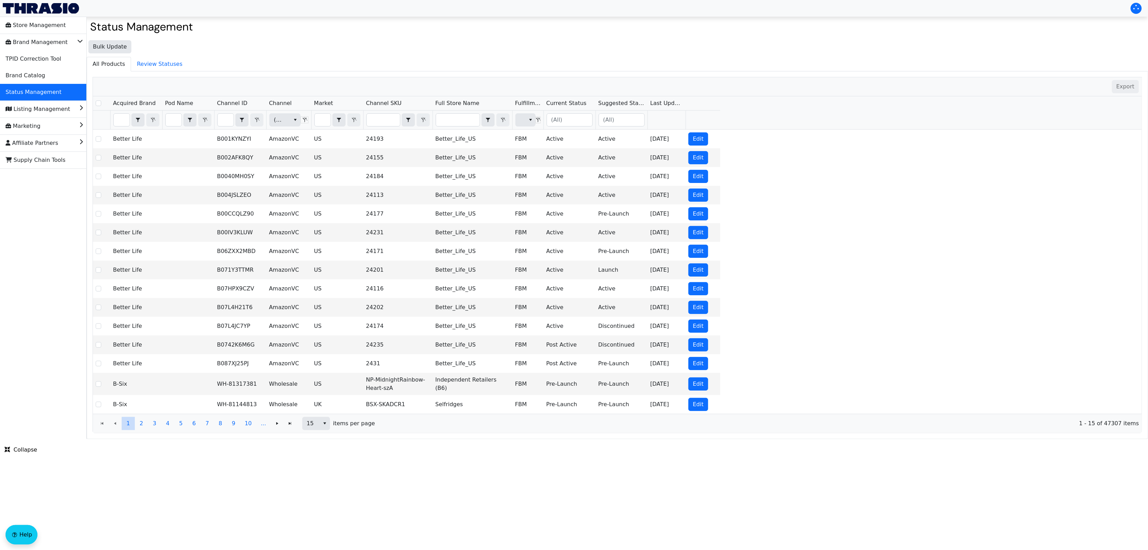  I want to click on span: 6, so click(194, 424).